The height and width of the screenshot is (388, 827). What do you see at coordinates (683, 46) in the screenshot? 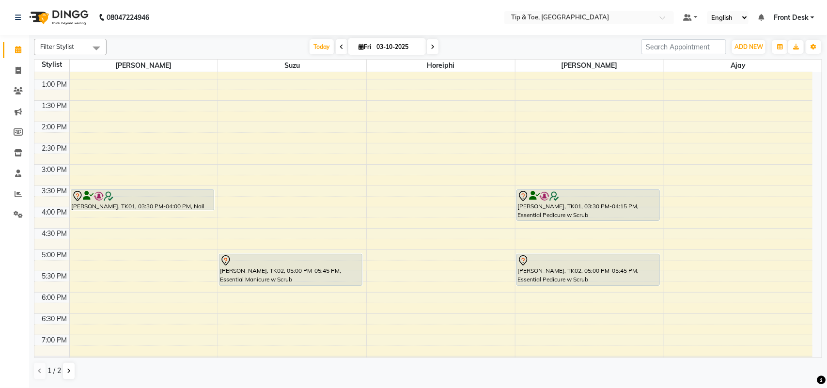
I see `input: Search Appointment` at bounding box center [683, 46].